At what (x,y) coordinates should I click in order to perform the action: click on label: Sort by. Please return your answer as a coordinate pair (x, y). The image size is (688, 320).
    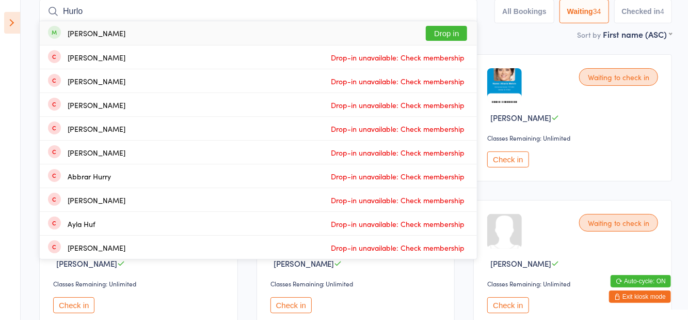
    Looking at the image, I should click on (589, 35).